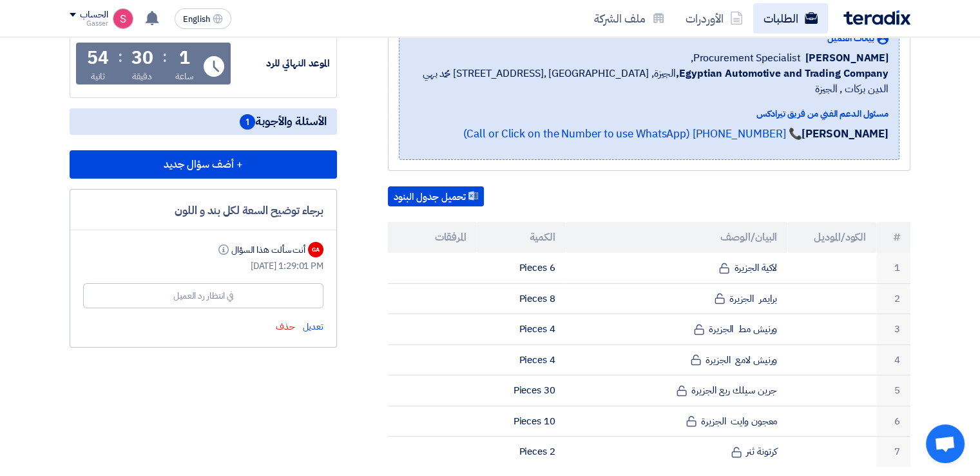 This screenshot has width=980, height=476. What do you see at coordinates (677, 360) in the screenshot?
I see `td: ورنيش لامع الجزيرة` at bounding box center [677, 360].